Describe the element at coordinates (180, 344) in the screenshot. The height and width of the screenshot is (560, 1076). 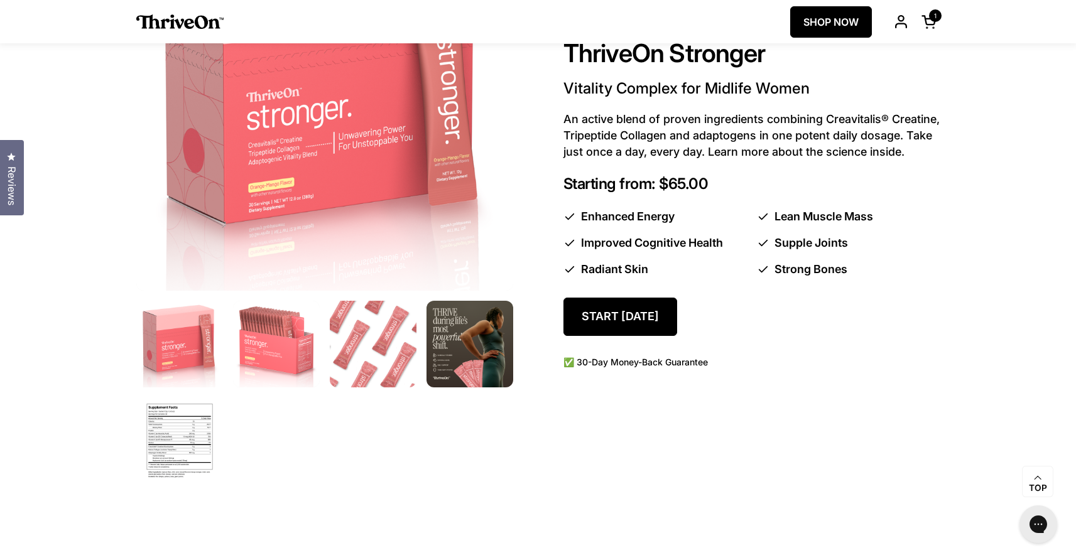
I see `img: Box of ThriveOn Stronger supplement with a pink design on a white background` at that location.